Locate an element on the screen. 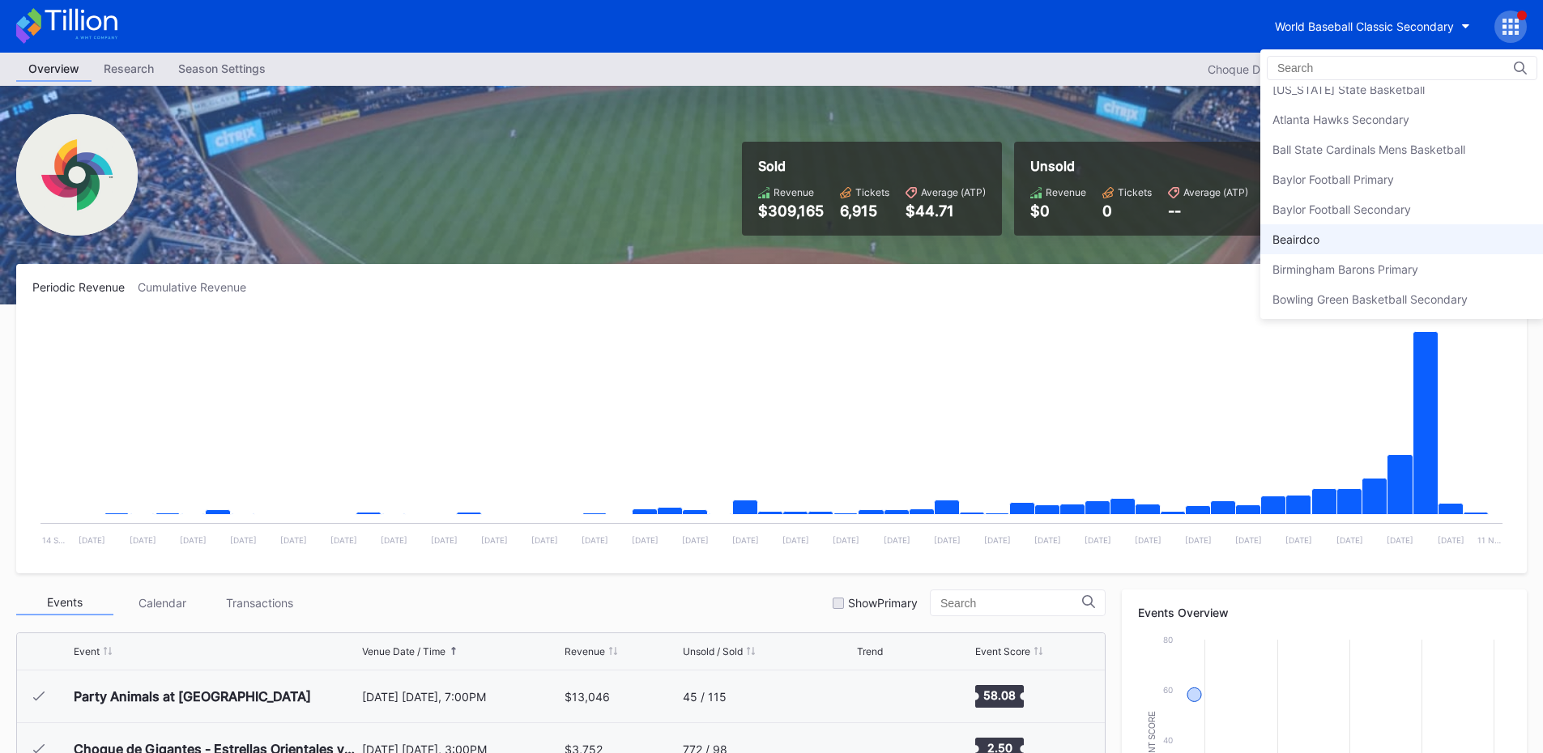  div: Birmingham Barons Primary is located at coordinates (1345, 269).